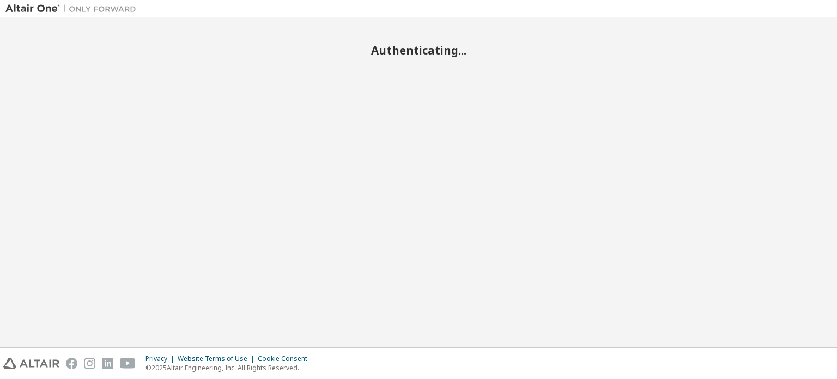 This screenshot has height=379, width=837. Describe the element at coordinates (161, 359) in the screenshot. I see `div: Privacy` at that location.